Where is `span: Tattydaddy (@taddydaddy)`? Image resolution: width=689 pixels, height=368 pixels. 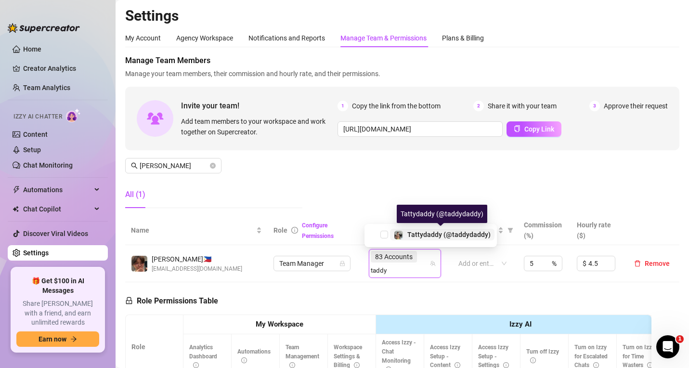
span: Tattydaddy (@taddydaddy) is located at coordinates (449, 235).